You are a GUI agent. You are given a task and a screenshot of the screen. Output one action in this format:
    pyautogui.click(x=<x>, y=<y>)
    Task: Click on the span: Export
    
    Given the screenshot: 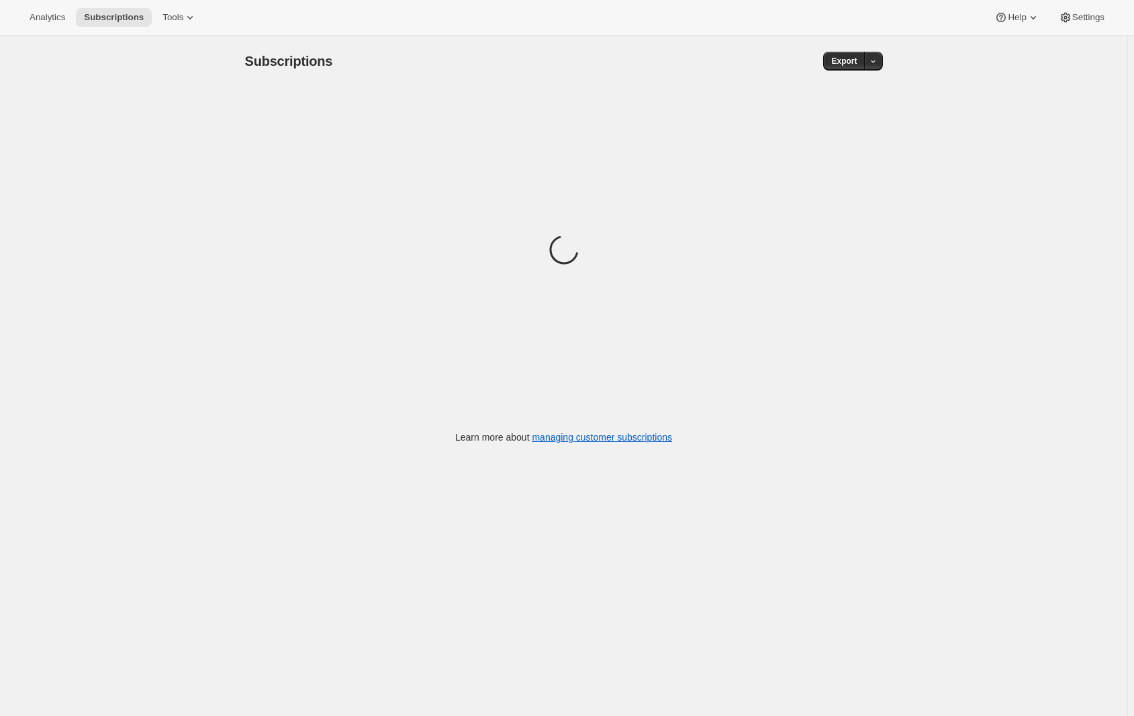 What is the action you would take?
    pyautogui.click(x=844, y=61)
    